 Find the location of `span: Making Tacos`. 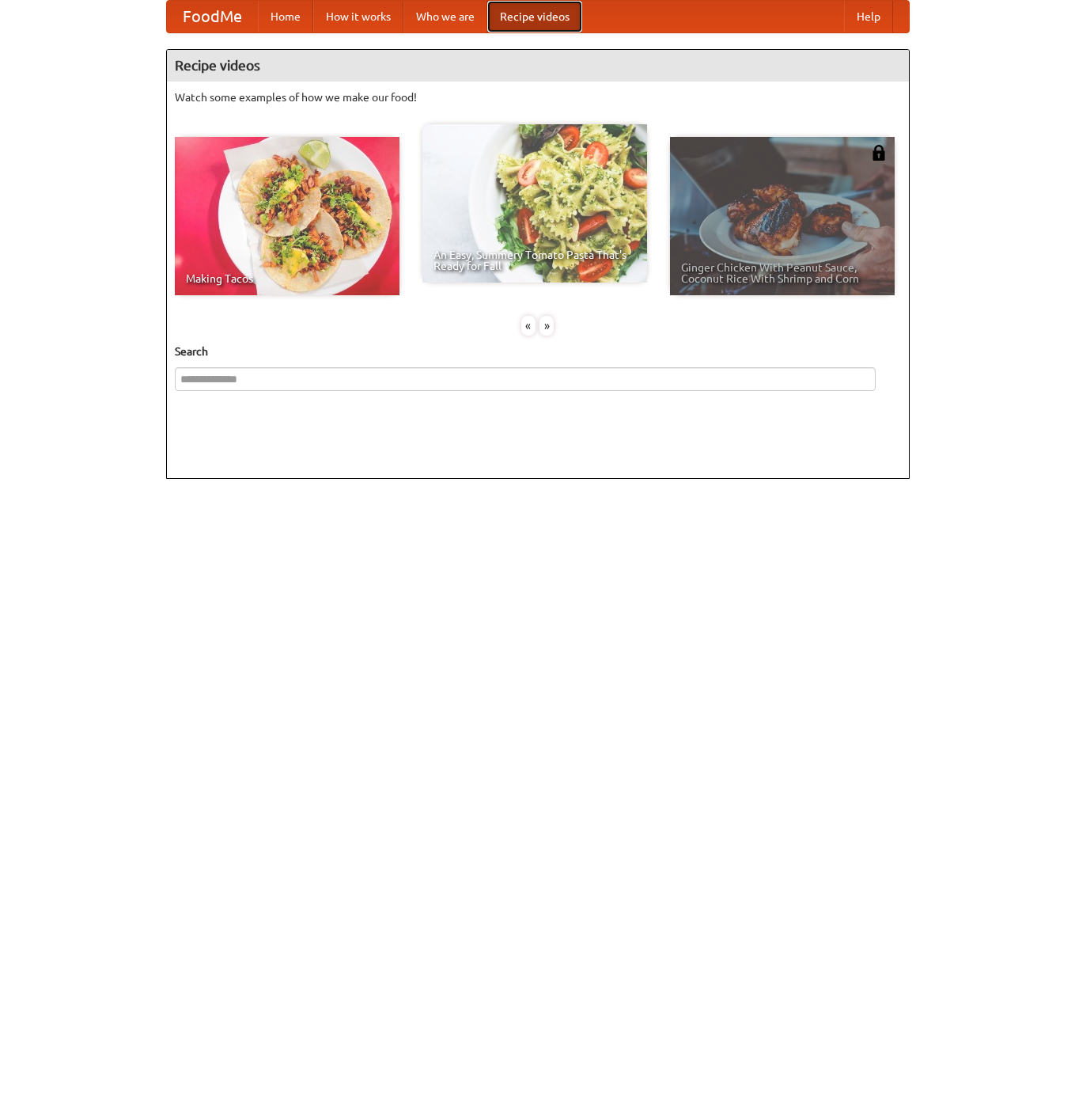

span: Making Tacos is located at coordinates (287, 279).